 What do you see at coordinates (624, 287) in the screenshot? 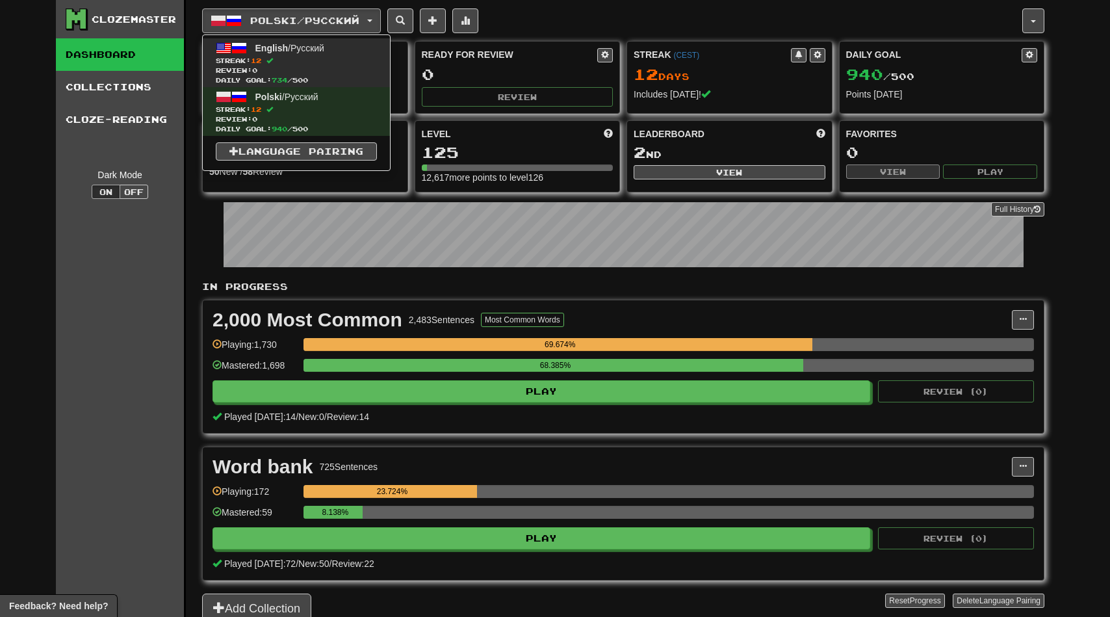
I see `p: In Progress` at bounding box center [624, 287].